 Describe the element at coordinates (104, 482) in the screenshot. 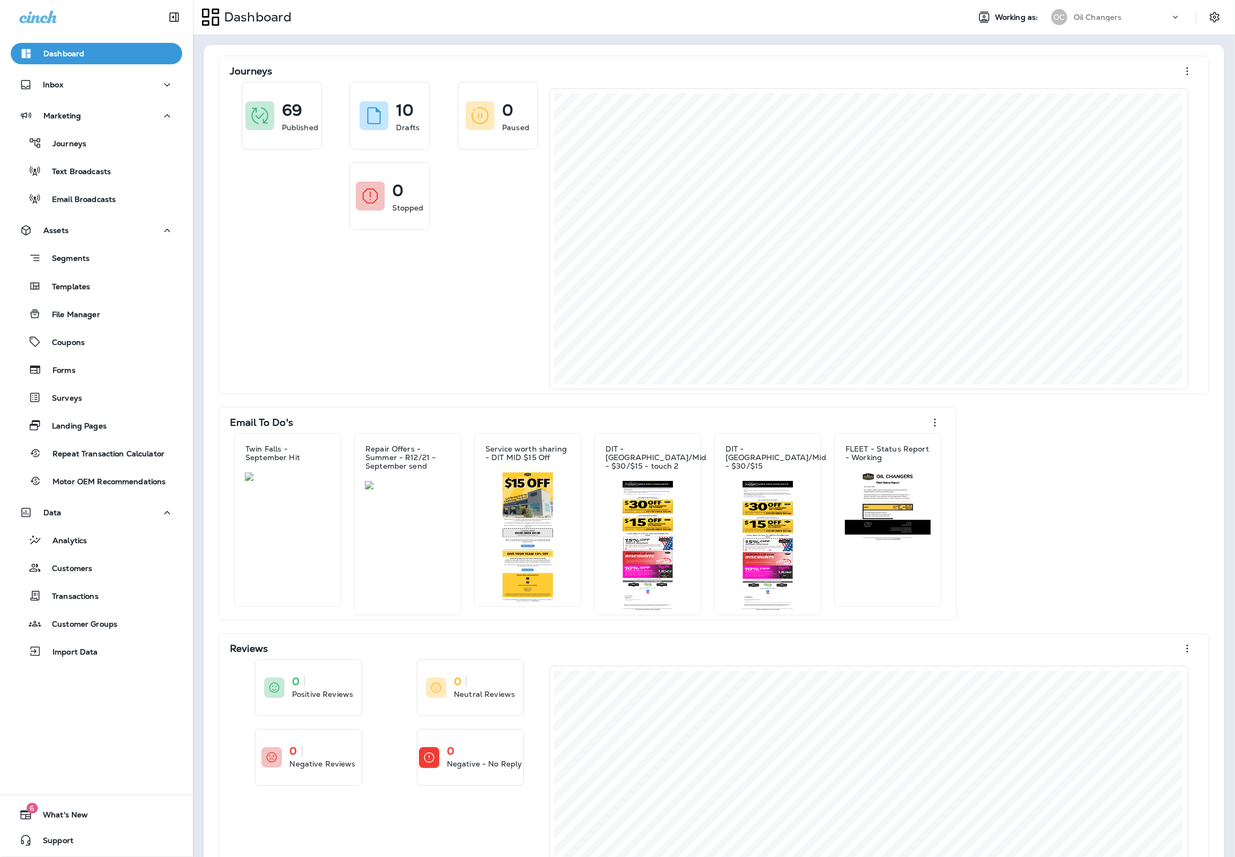

I see `p: Motor OEM Recommendations` at that location.